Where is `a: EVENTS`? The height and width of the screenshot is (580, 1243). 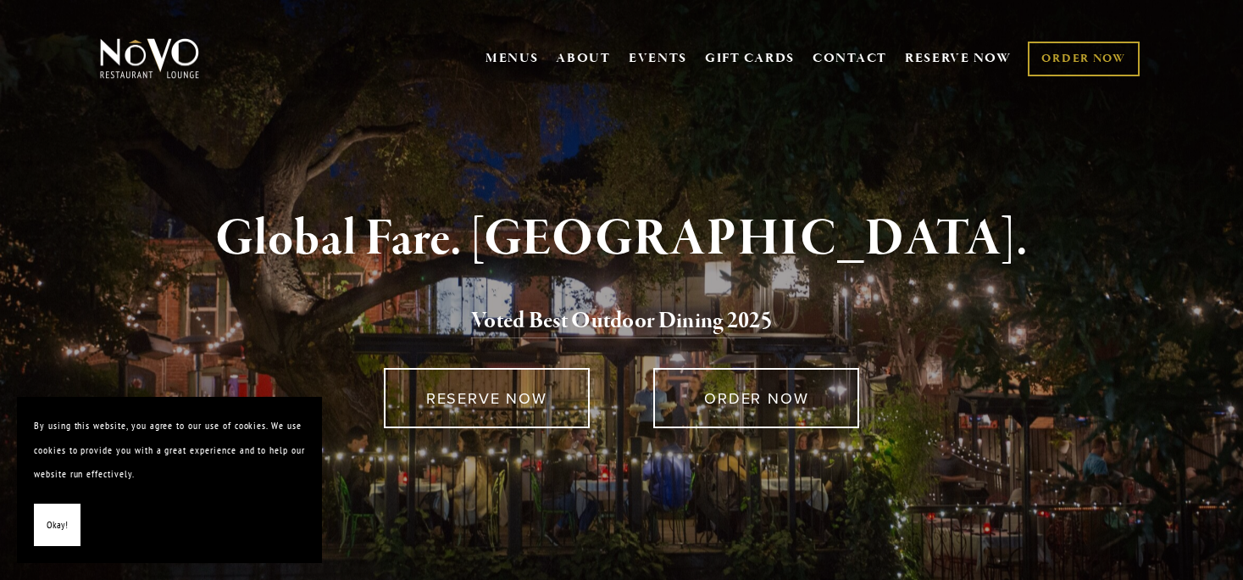 a: EVENTS is located at coordinates (657, 58).